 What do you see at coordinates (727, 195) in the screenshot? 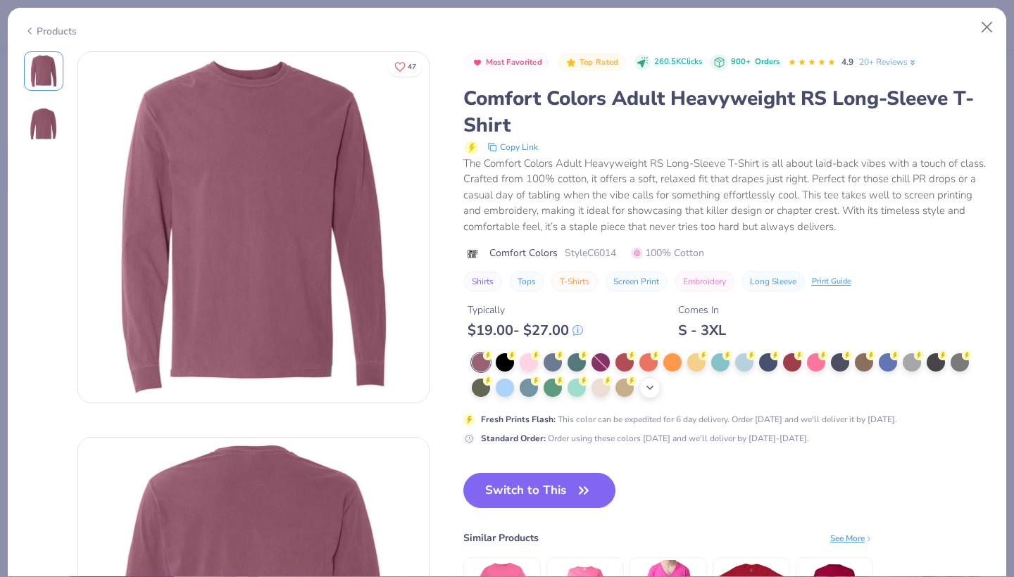
I see `div: The Comfort Colors Adult Heavyweight RS Long-Sleeve T-Shirt is all about laid-back vibes with a t...` at bounding box center [727, 195].